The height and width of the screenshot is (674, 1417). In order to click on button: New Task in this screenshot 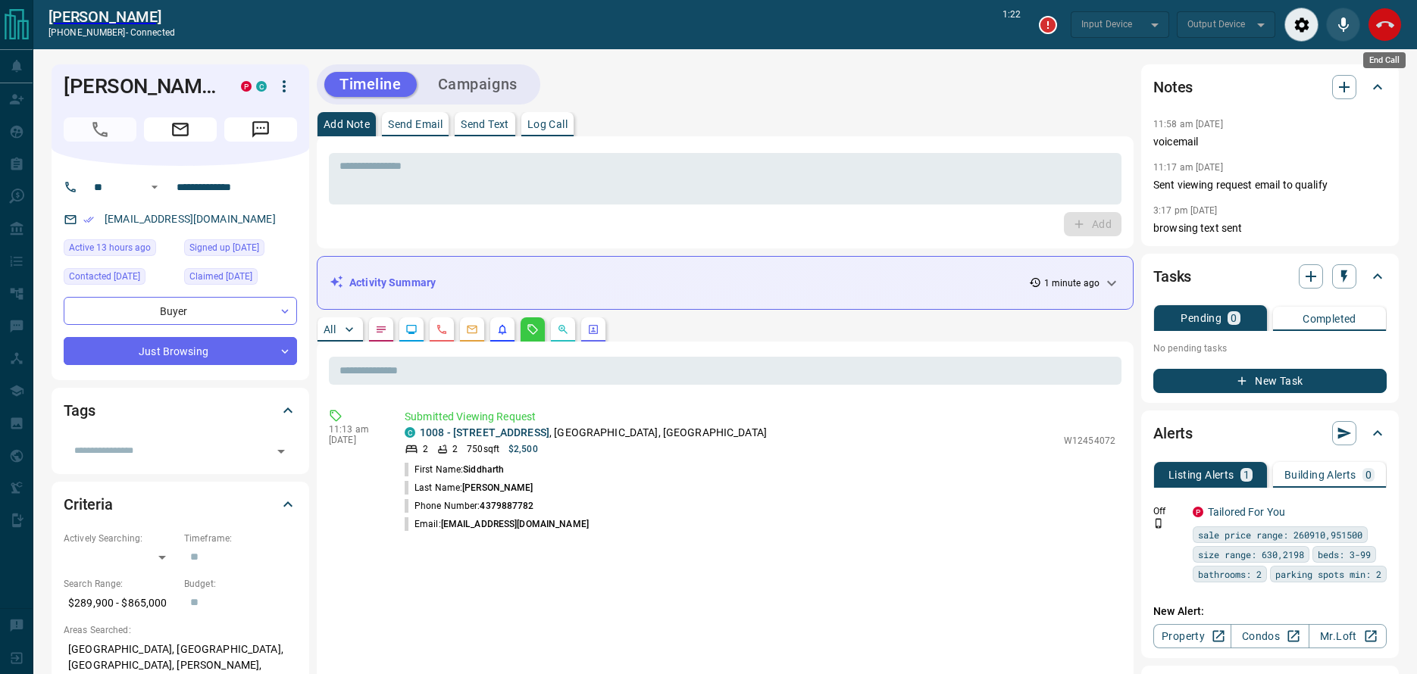, I will do `click(1270, 381)`.